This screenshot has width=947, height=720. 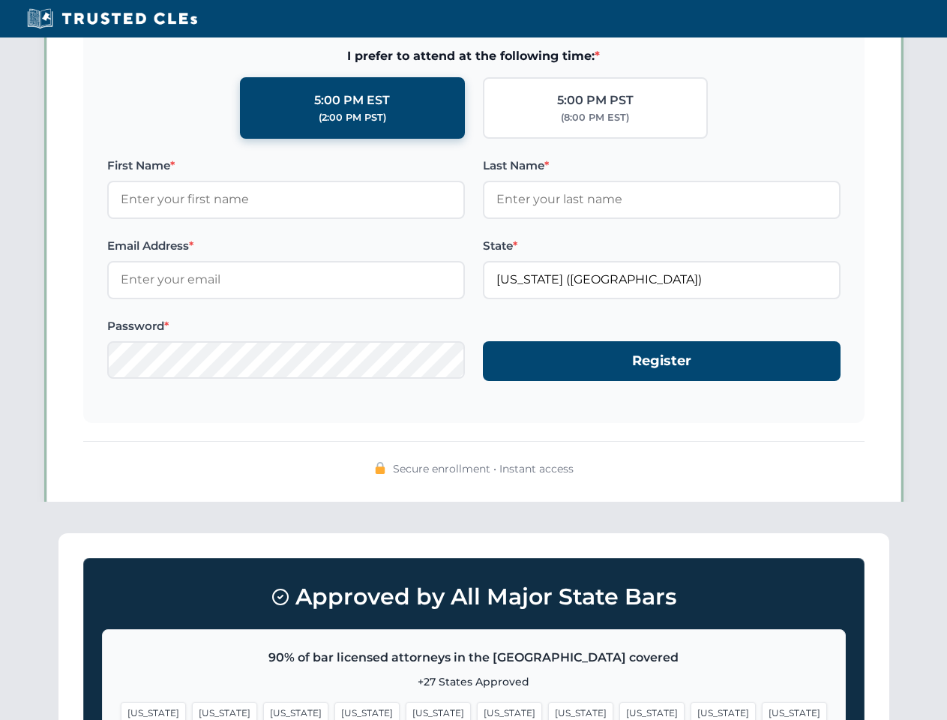 I want to click on div: 5:00 PM PST, so click(x=595, y=100).